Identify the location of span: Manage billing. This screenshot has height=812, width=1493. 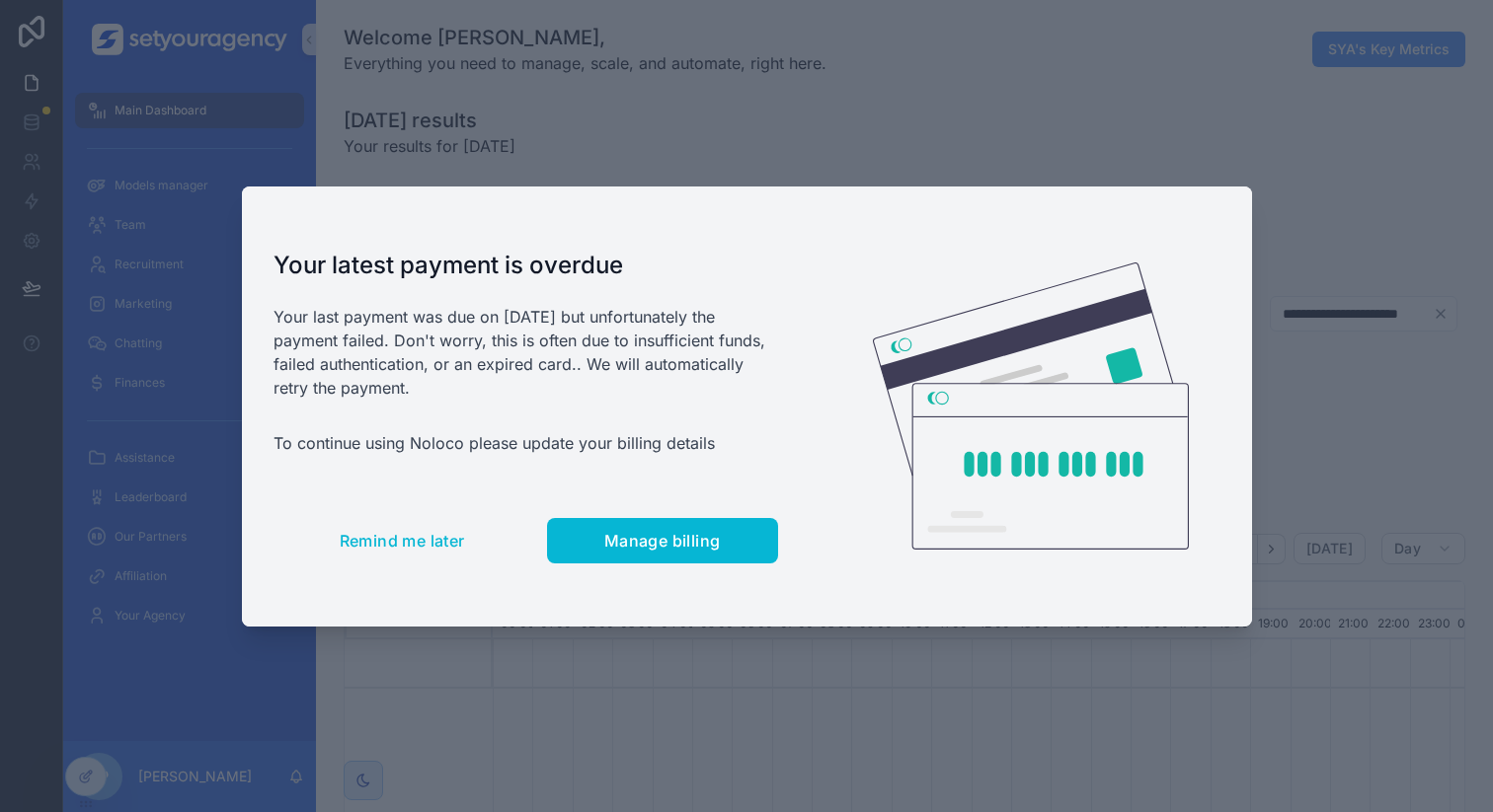
(662, 541).